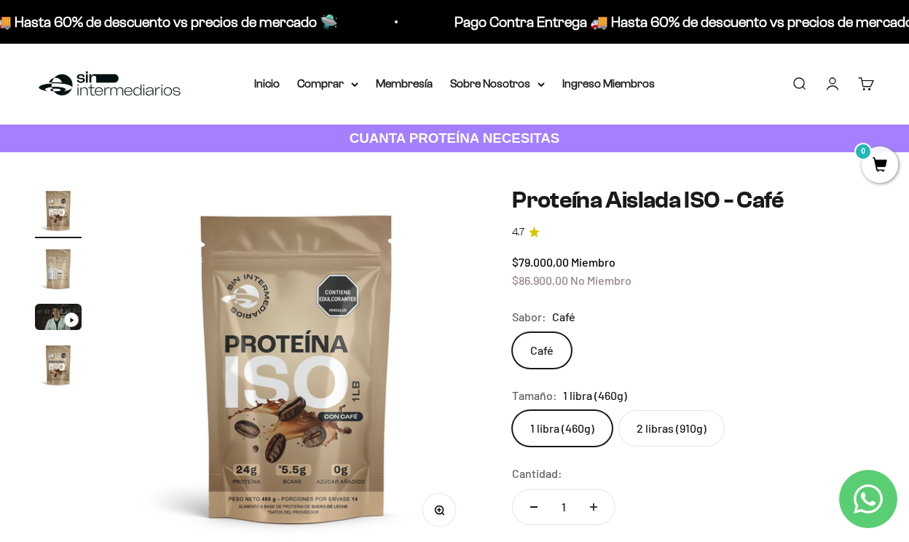 The height and width of the screenshot is (542, 909). Describe the element at coordinates (328, 84) in the screenshot. I see `summary: Comprar` at that location.